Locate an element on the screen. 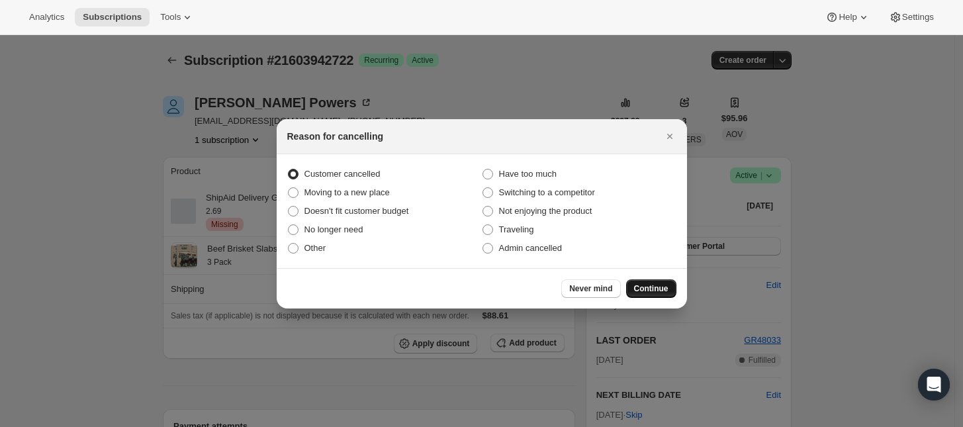 The image size is (963, 427). span: Switching to a competitor is located at coordinates (547, 192).